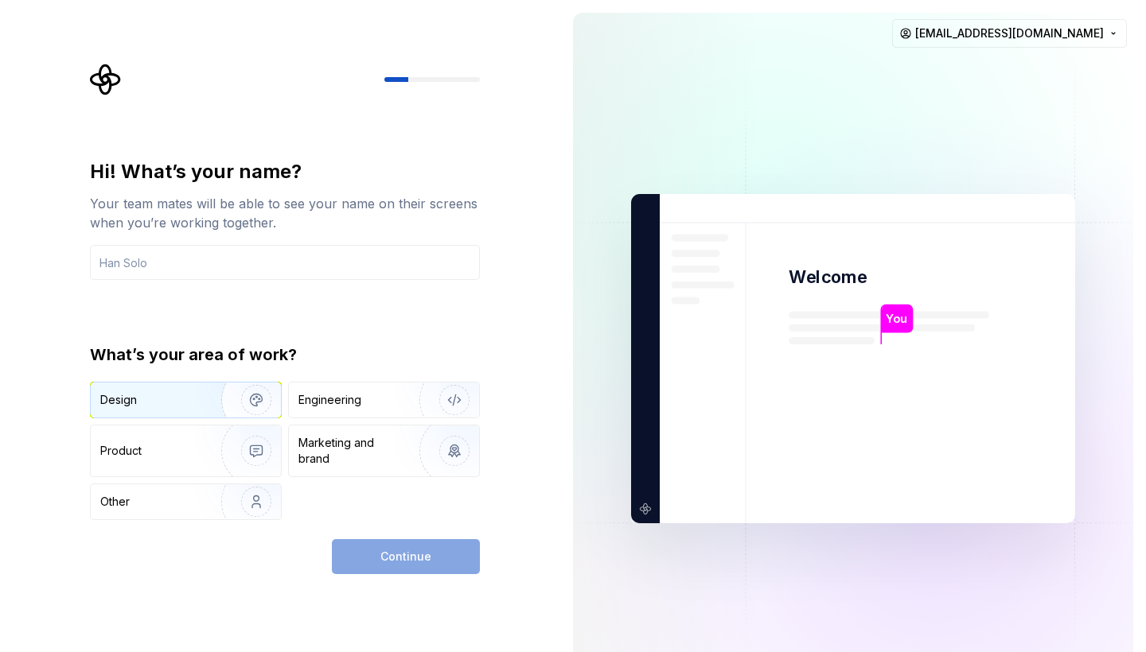 This screenshot has height=652, width=1146. I want to click on p: You, so click(896, 319).